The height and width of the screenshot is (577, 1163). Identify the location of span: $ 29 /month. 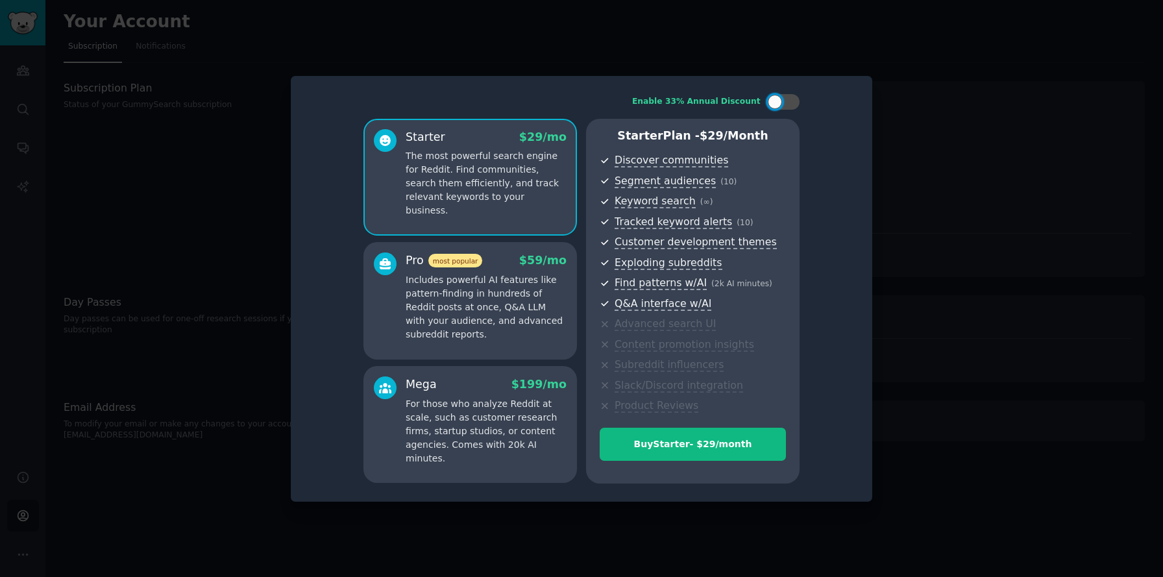
(734, 136).